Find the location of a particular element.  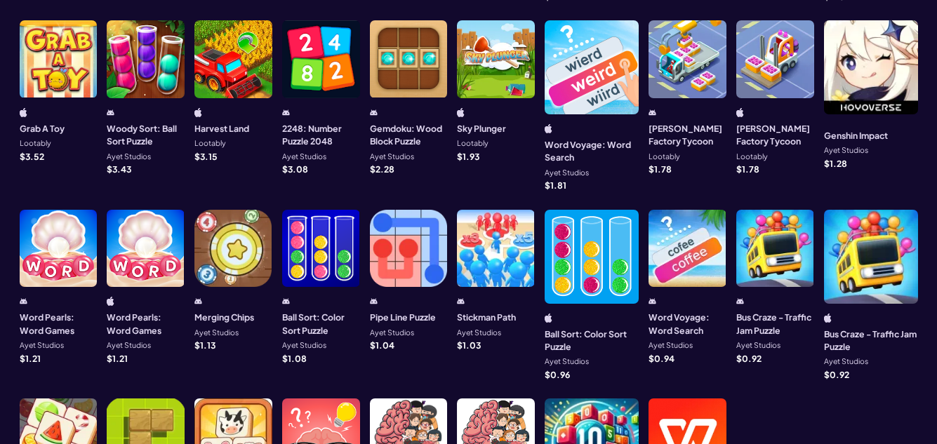

h3: 2248: Number Puzzle 2048 is located at coordinates (321, 135).